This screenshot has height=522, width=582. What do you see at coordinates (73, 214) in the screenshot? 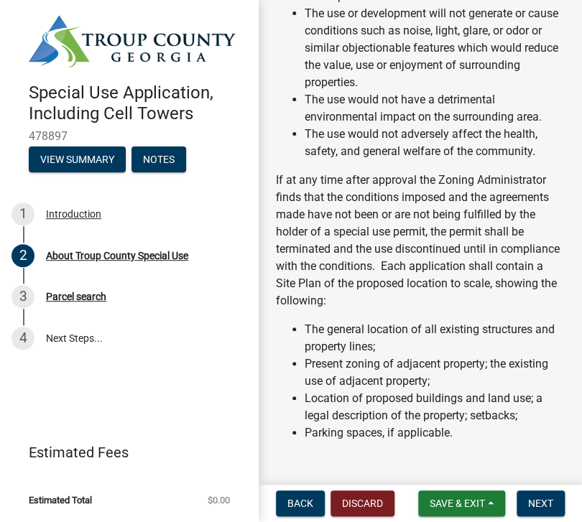
I see `div: Introduction` at bounding box center [73, 214].